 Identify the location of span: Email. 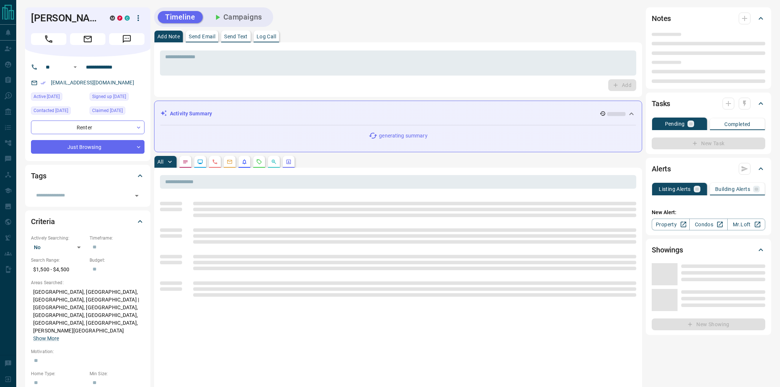
(88, 39).